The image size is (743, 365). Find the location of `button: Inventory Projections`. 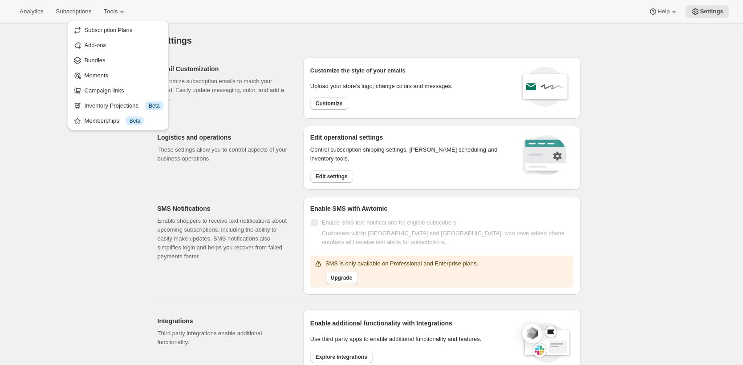

button: Inventory Projections is located at coordinates (118, 105).